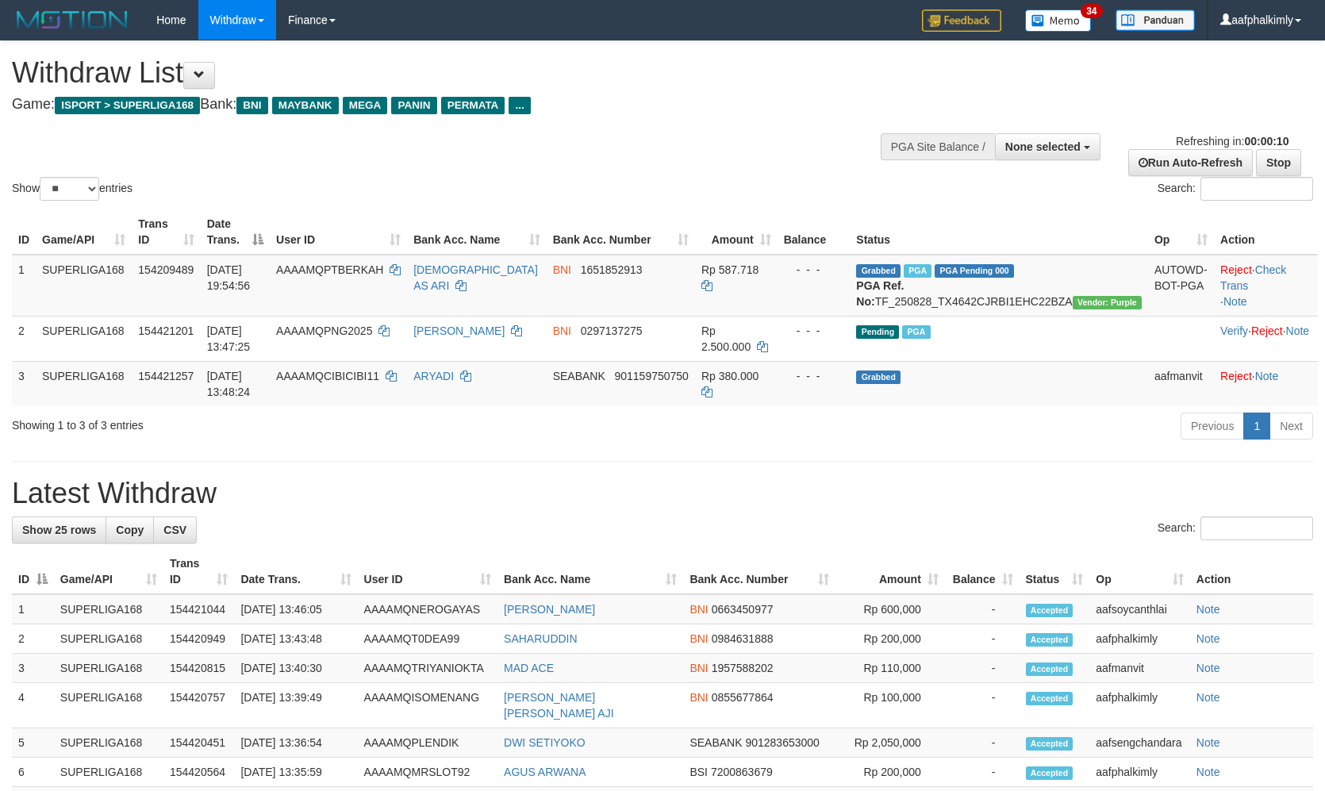  I want to click on img: Feedback.jpg, so click(962, 21).